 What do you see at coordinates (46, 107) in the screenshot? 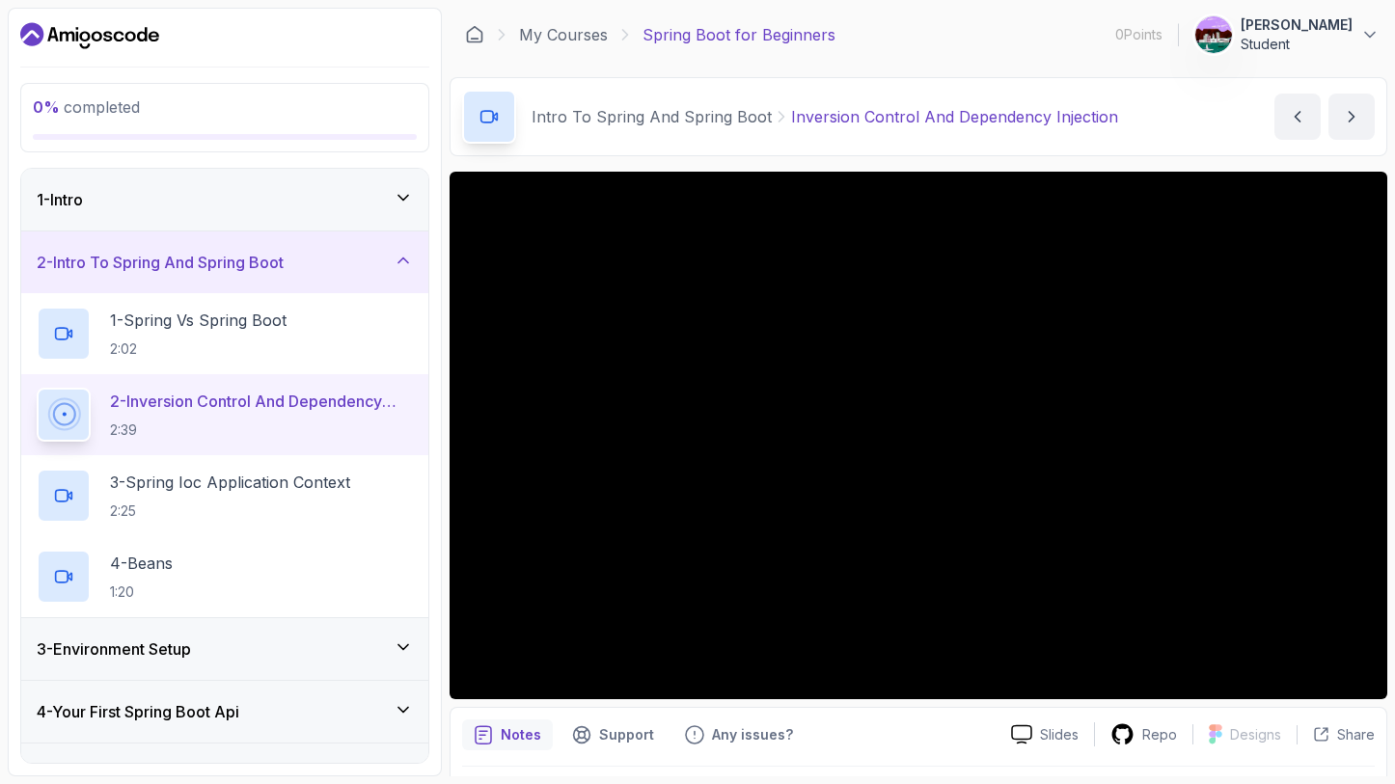
I see `span: 0 %` at bounding box center [46, 107].